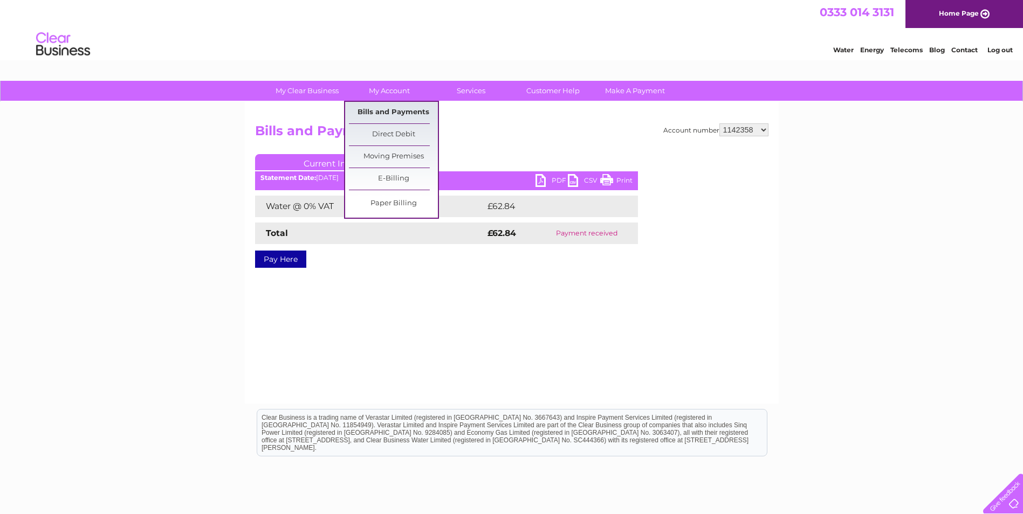 The height and width of the screenshot is (514, 1023). I want to click on a: Pay Here, so click(280, 259).